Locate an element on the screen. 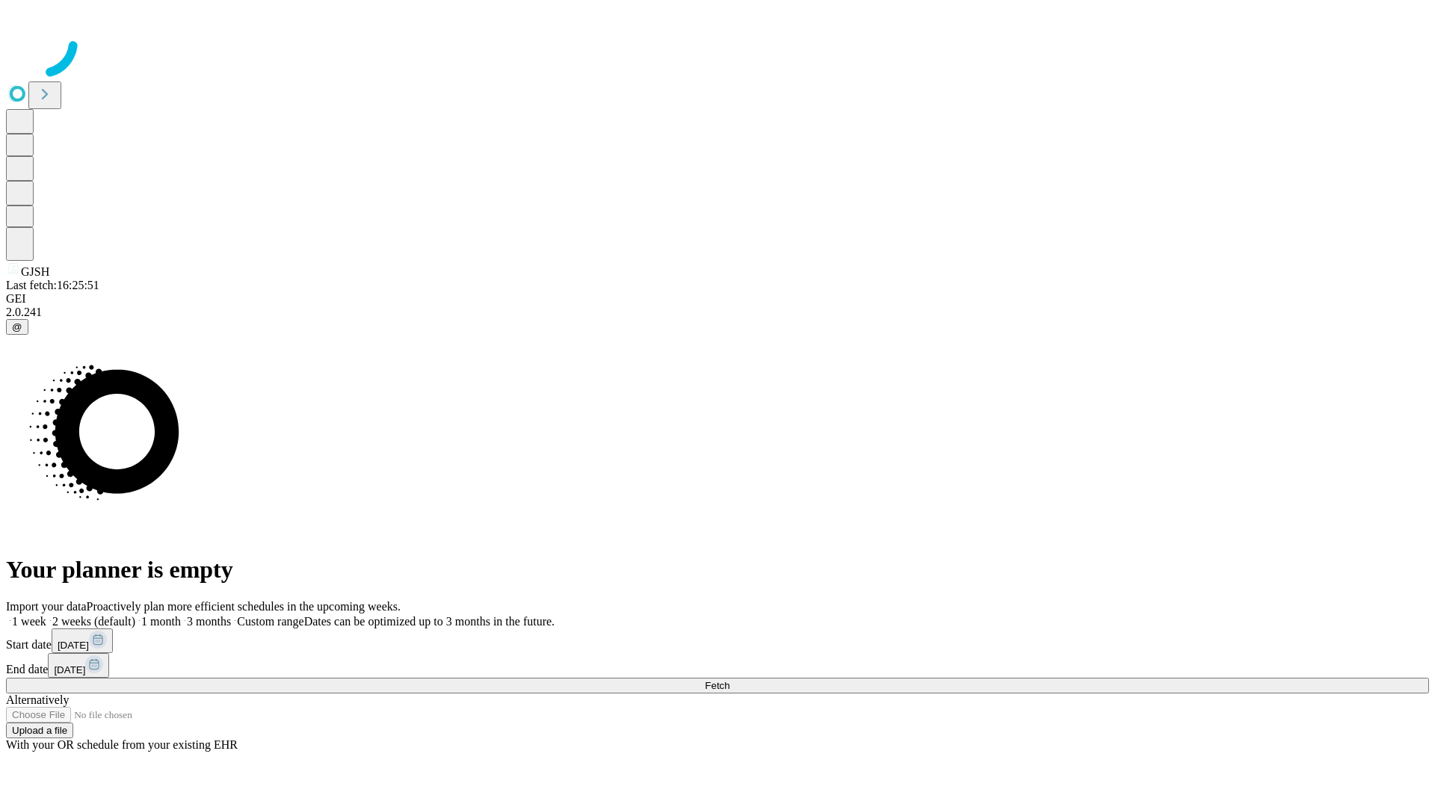  button: Fetch is located at coordinates (718, 686).